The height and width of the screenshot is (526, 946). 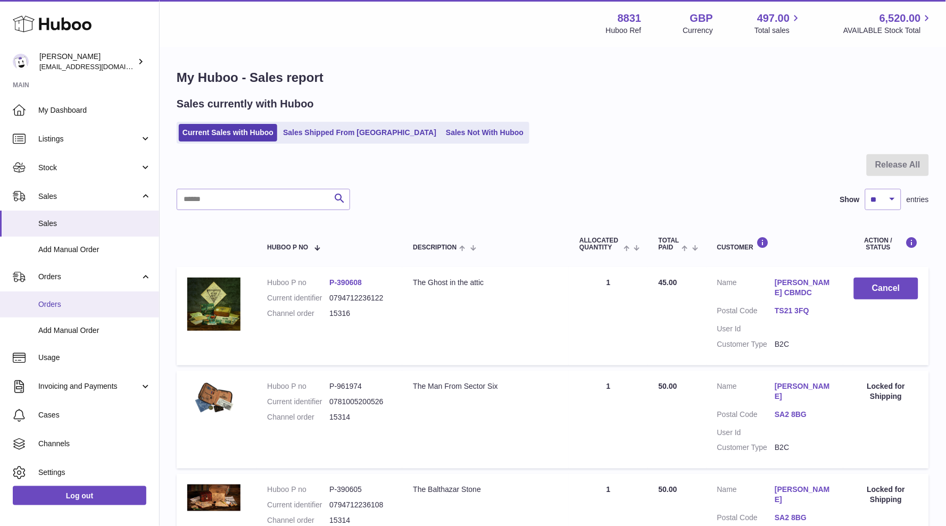 What do you see at coordinates (485, 490) in the screenshot?
I see `div: The Balthazar Stone` at bounding box center [485, 490].